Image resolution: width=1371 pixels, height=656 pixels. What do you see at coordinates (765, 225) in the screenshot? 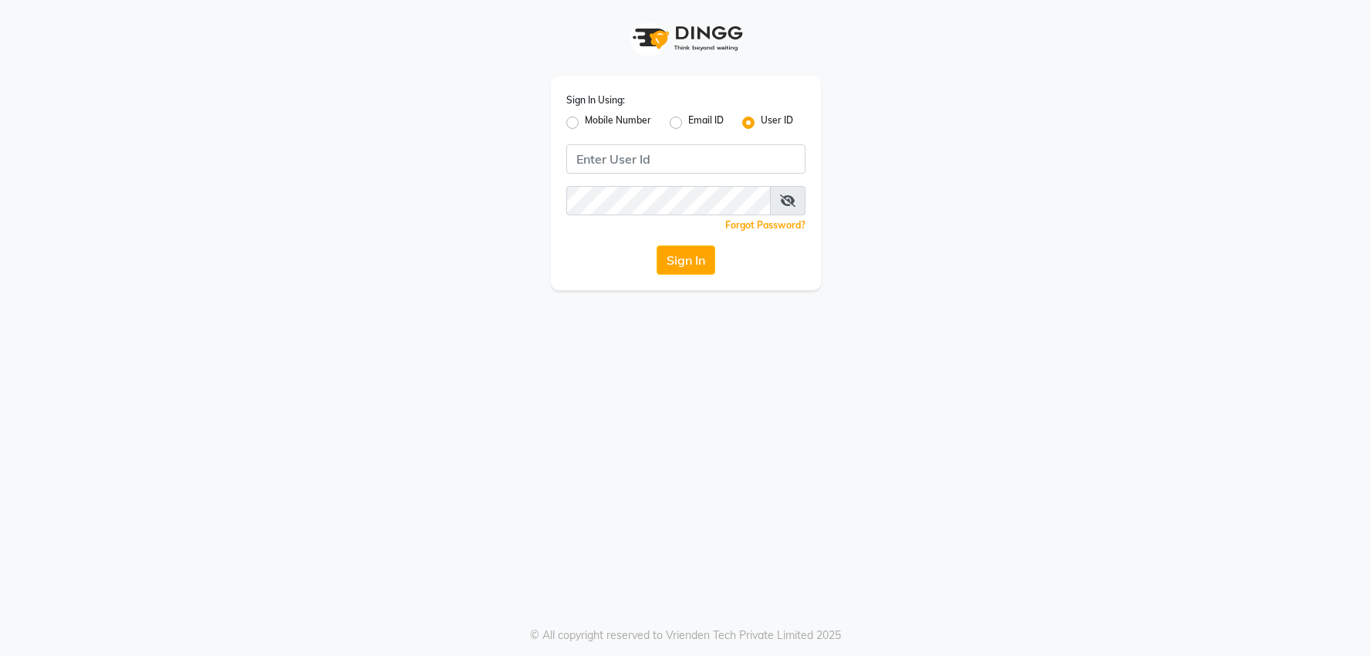
I see `a: Forgot Password?` at bounding box center [765, 225].